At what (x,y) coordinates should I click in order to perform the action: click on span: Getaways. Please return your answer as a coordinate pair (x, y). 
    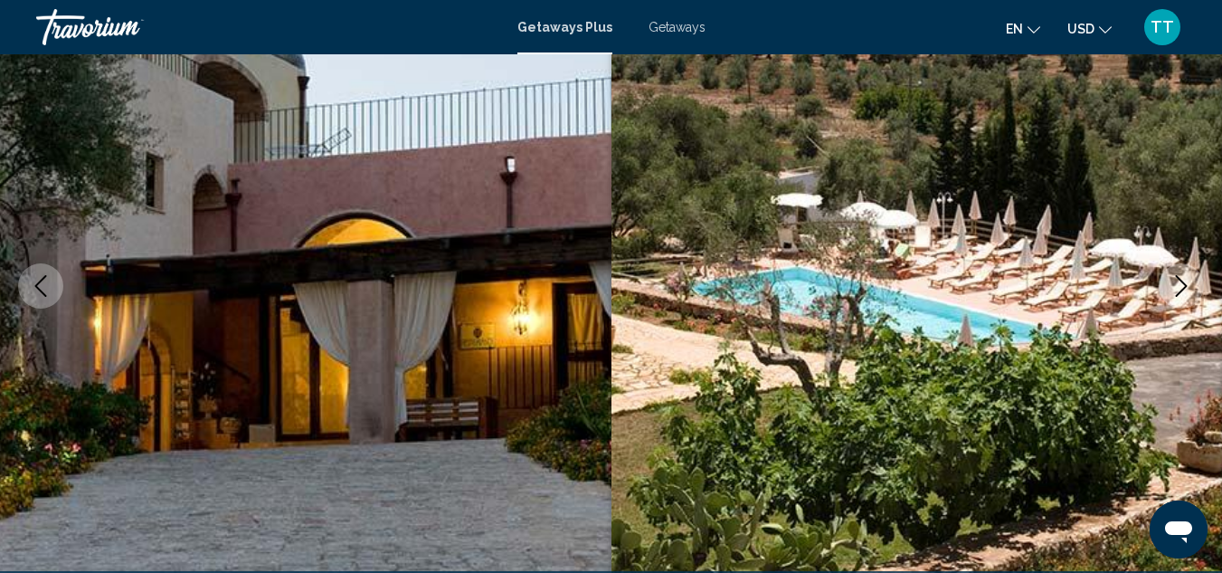
    Looking at the image, I should click on (677, 27).